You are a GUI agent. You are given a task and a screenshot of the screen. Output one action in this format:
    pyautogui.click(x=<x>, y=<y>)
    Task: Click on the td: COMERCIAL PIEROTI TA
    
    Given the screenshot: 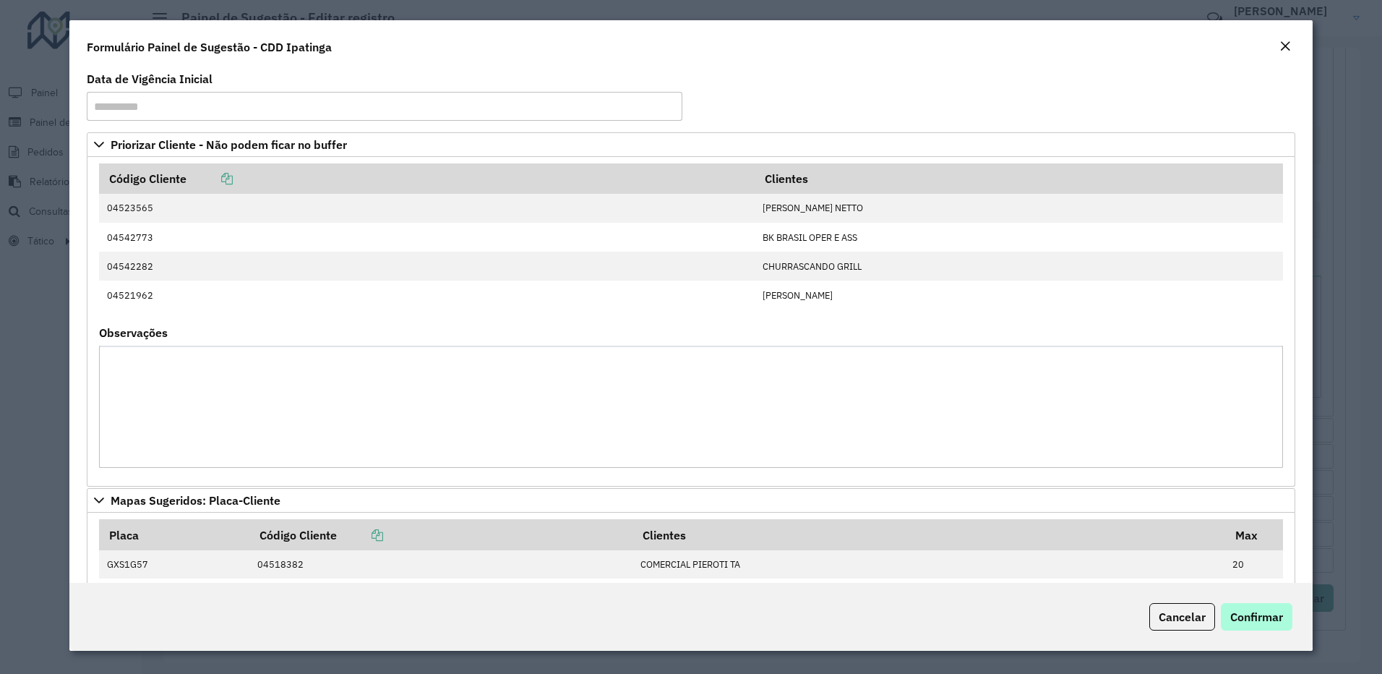 What is the action you would take?
    pyautogui.click(x=929, y=565)
    